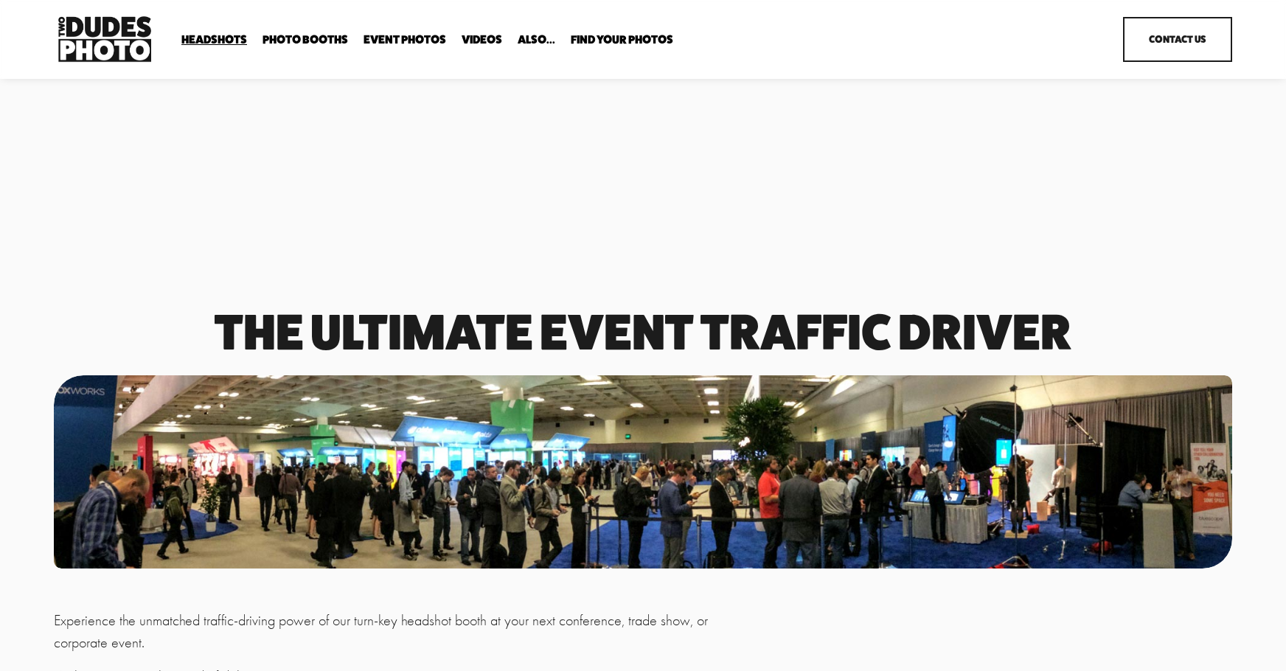 Image resolution: width=1286 pixels, height=671 pixels. What do you see at coordinates (643, 331) in the screenshot?
I see `h1: The Ultimate event traffic driver` at bounding box center [643, 331].